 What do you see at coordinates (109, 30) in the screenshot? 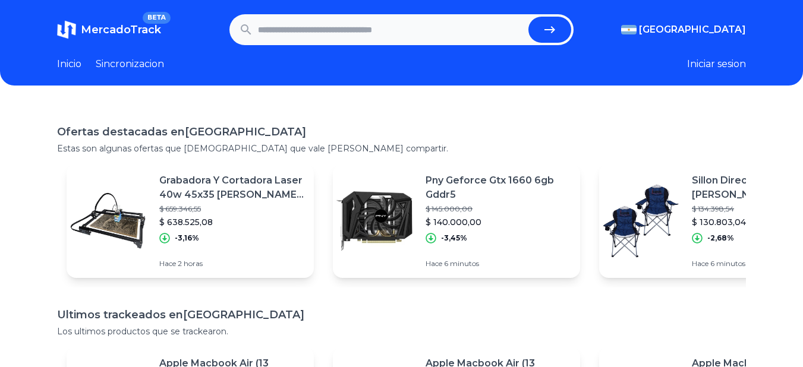
I see `a: MercadoTrackBETA` at bounding box center [109, 30].